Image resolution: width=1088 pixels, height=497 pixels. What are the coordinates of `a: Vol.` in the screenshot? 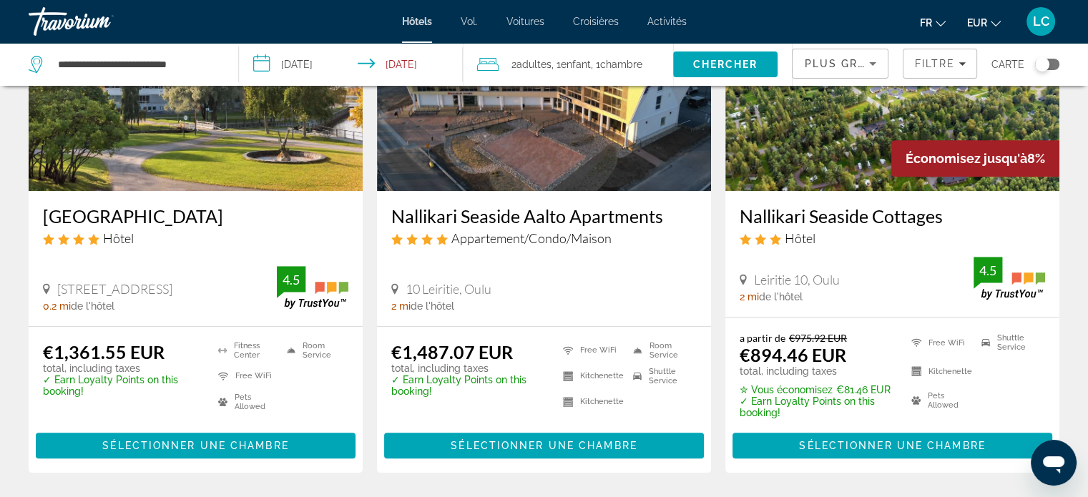 It's located at (469, 21).